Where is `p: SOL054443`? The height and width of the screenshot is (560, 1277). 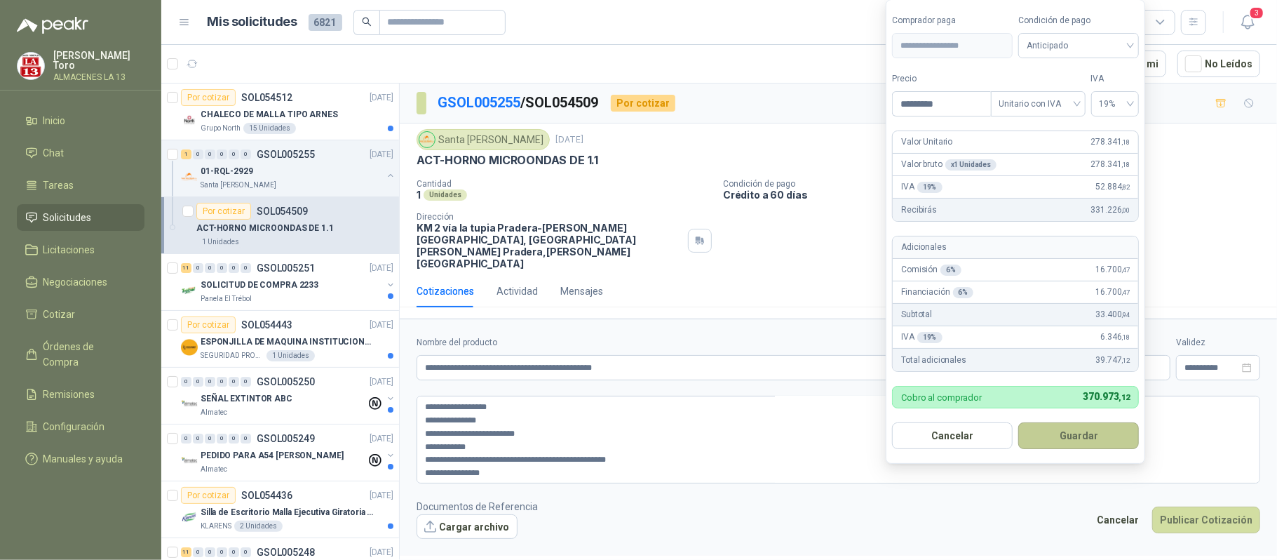 p: SOL054443 is located at coordinates (267, 325).